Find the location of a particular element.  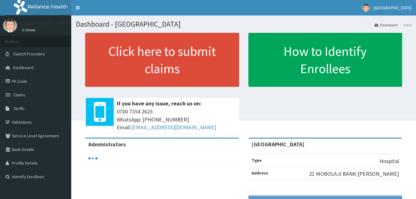

a: Online is located at coordinates (29, 30).